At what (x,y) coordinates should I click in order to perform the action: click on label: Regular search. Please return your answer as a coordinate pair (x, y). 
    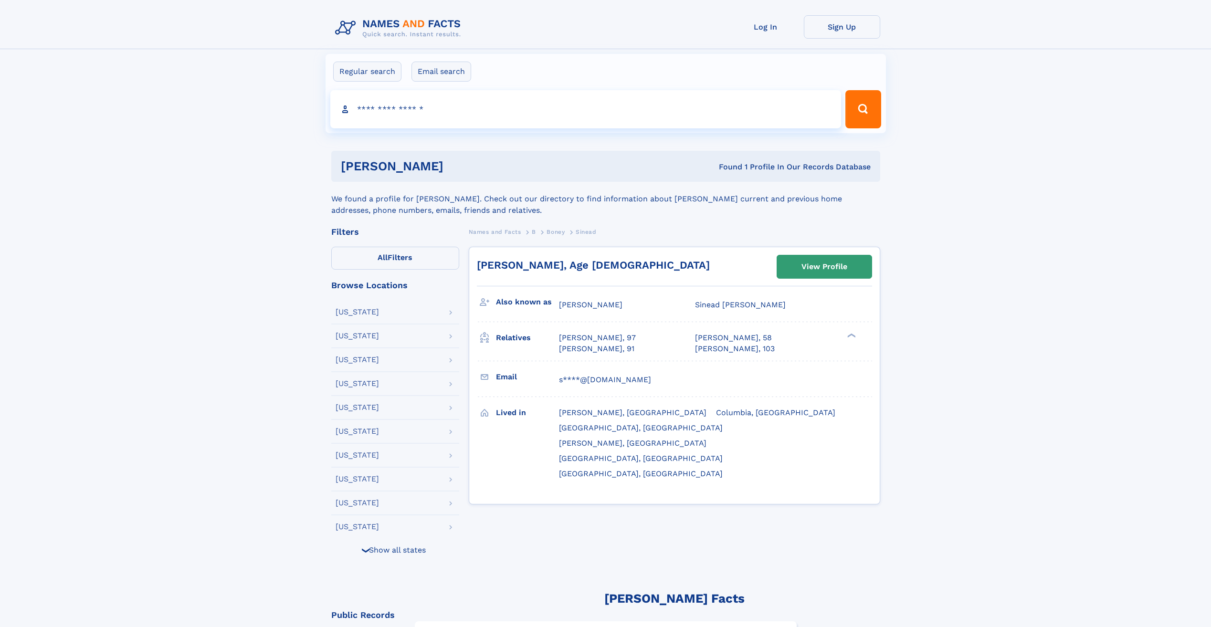
    Looking at the image, I should click on (367, 72).